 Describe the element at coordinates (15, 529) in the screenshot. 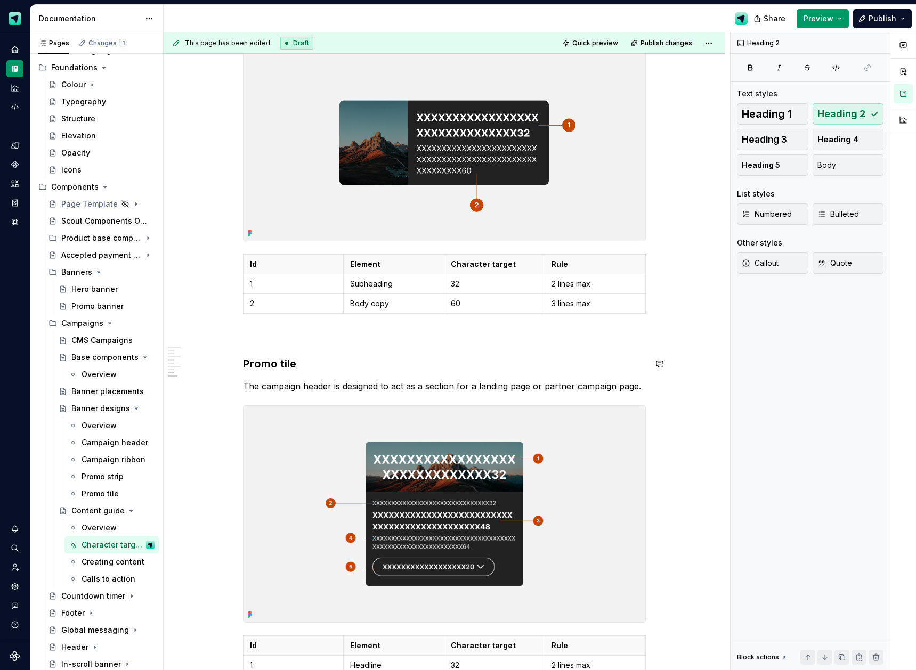

I see `button: Notifications` at that location.